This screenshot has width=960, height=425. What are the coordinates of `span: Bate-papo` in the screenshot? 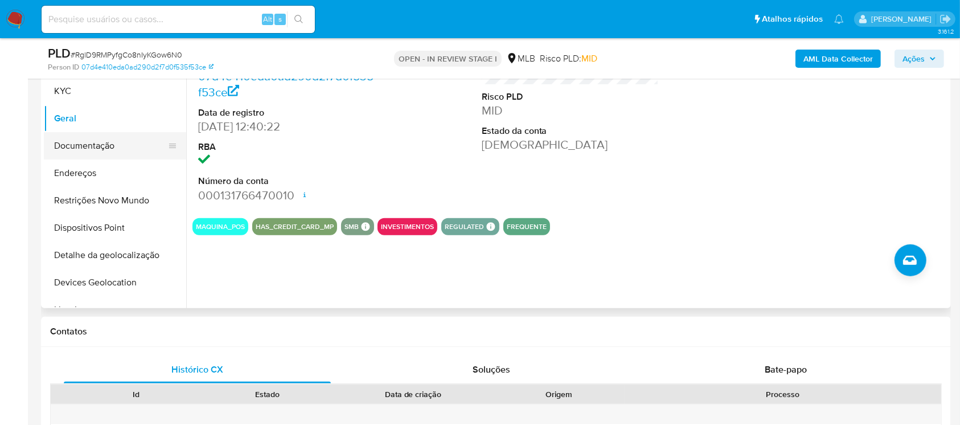 It's located at (786, 369).